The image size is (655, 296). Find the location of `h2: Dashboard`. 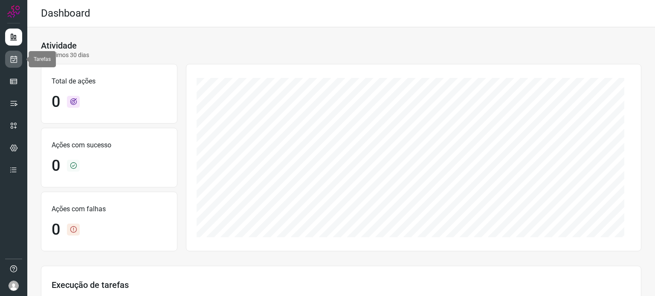

h2: Dashboard is located at coordinates (66, 13).